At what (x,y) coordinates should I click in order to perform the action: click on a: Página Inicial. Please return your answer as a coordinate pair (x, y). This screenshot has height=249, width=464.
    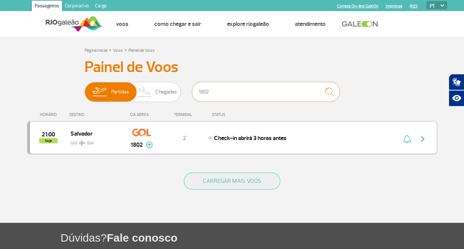
    Looking at the image, I should click on (96, 50).